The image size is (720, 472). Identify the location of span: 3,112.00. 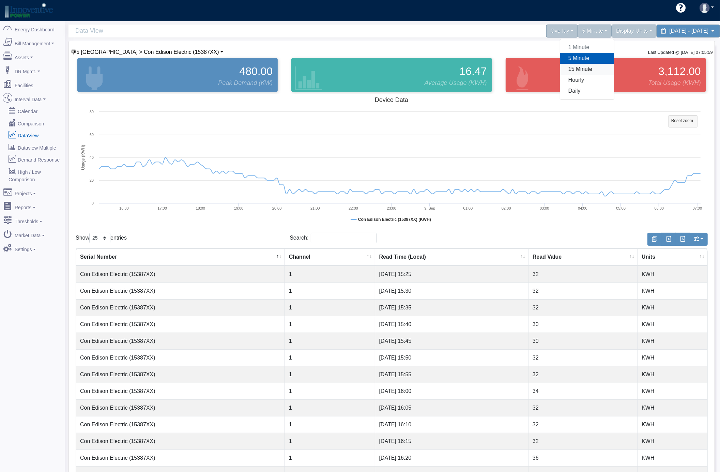
(680, 71).